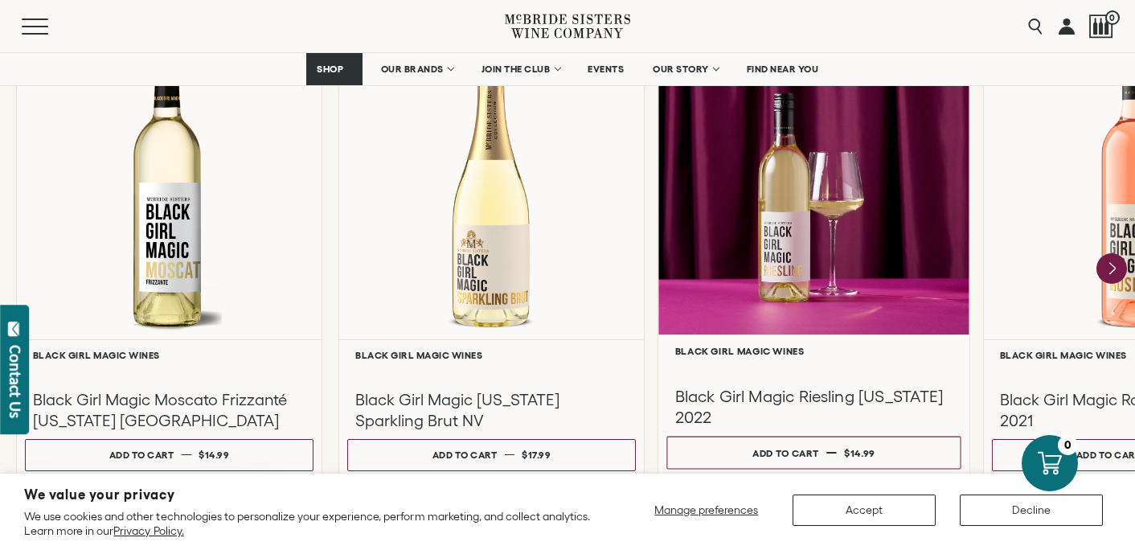 This screenshot has height=546, width=1135. What do you see at coordinates (1113, 18) in the screenshot?
I see `span: 0` at bounding box center [1113, 18].